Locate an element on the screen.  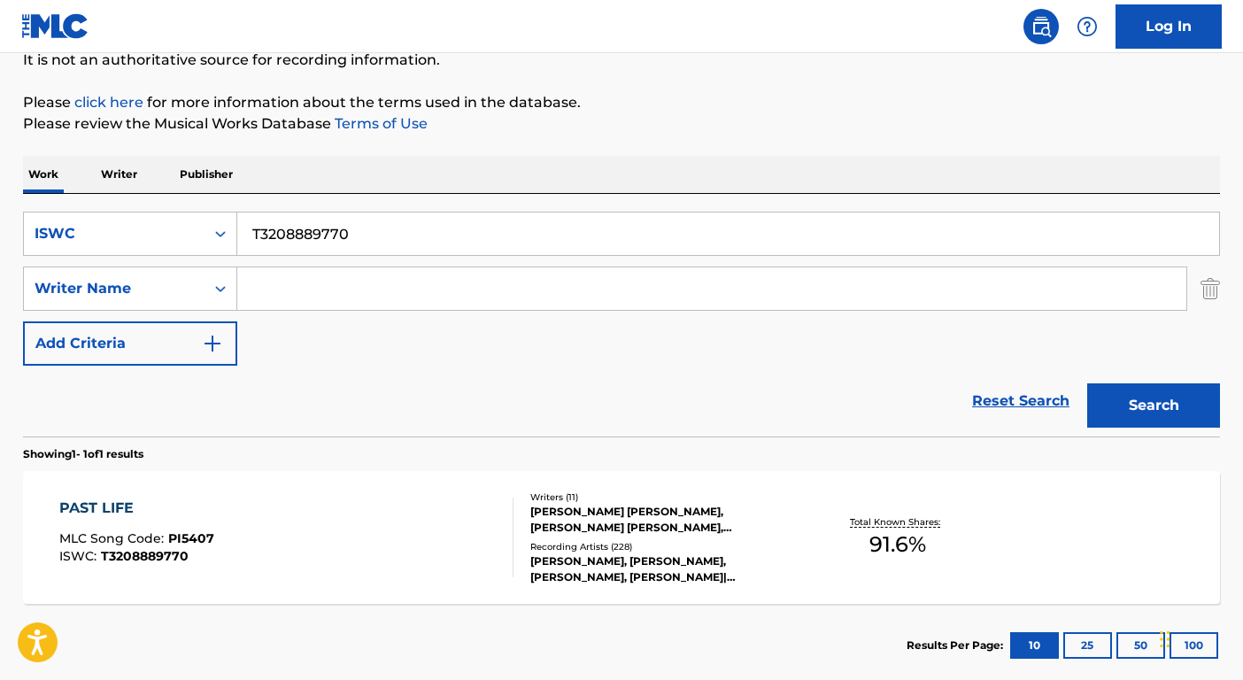
p: Showing 1 - 1 of 1 results is located at coordinates (83, 454).